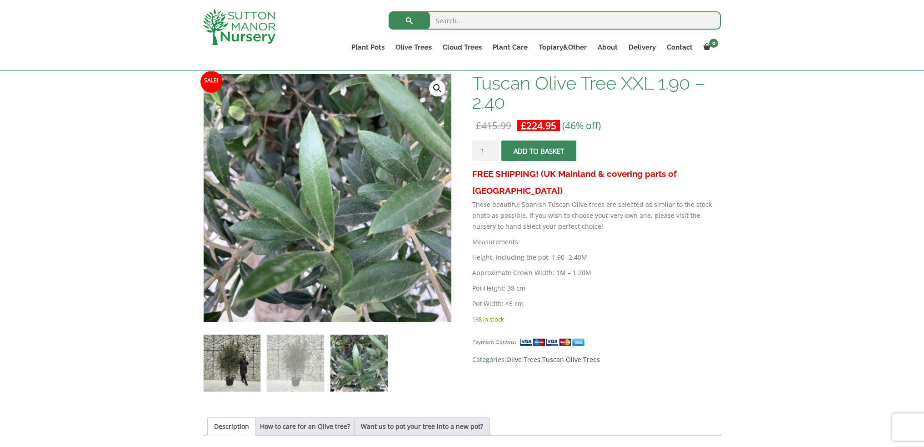 The image size is (924, 447). What do you see at coordinates (642, 47) in the screenshot?
I see `a: Delivery` at bounding box center [642, 47].